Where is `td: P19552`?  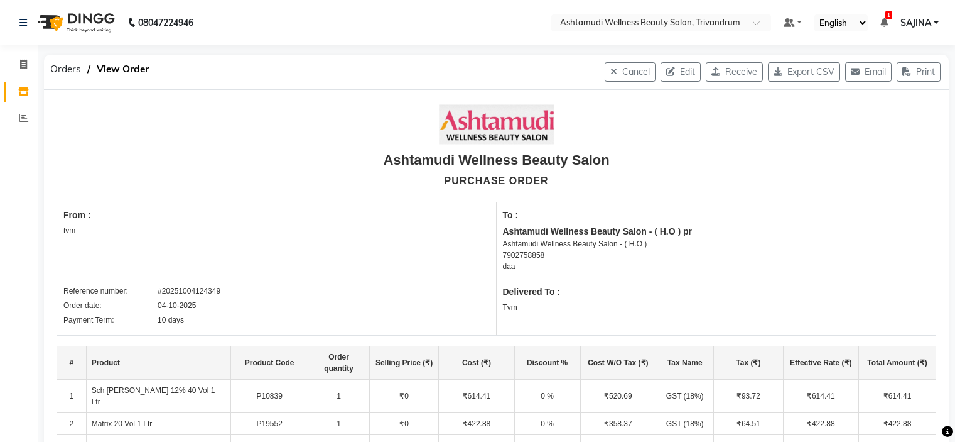 td: P19552 is located at coordinates (269, 423).